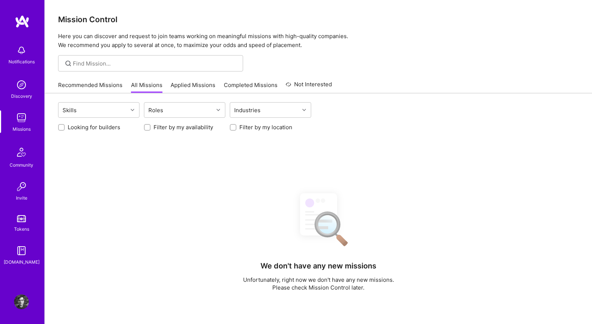 This screenshot has width=592, height=324. What do you see at coordinates (318, 19) in the screenshot?
I see `h3: Mission Control` at bounding box center [318, 19].